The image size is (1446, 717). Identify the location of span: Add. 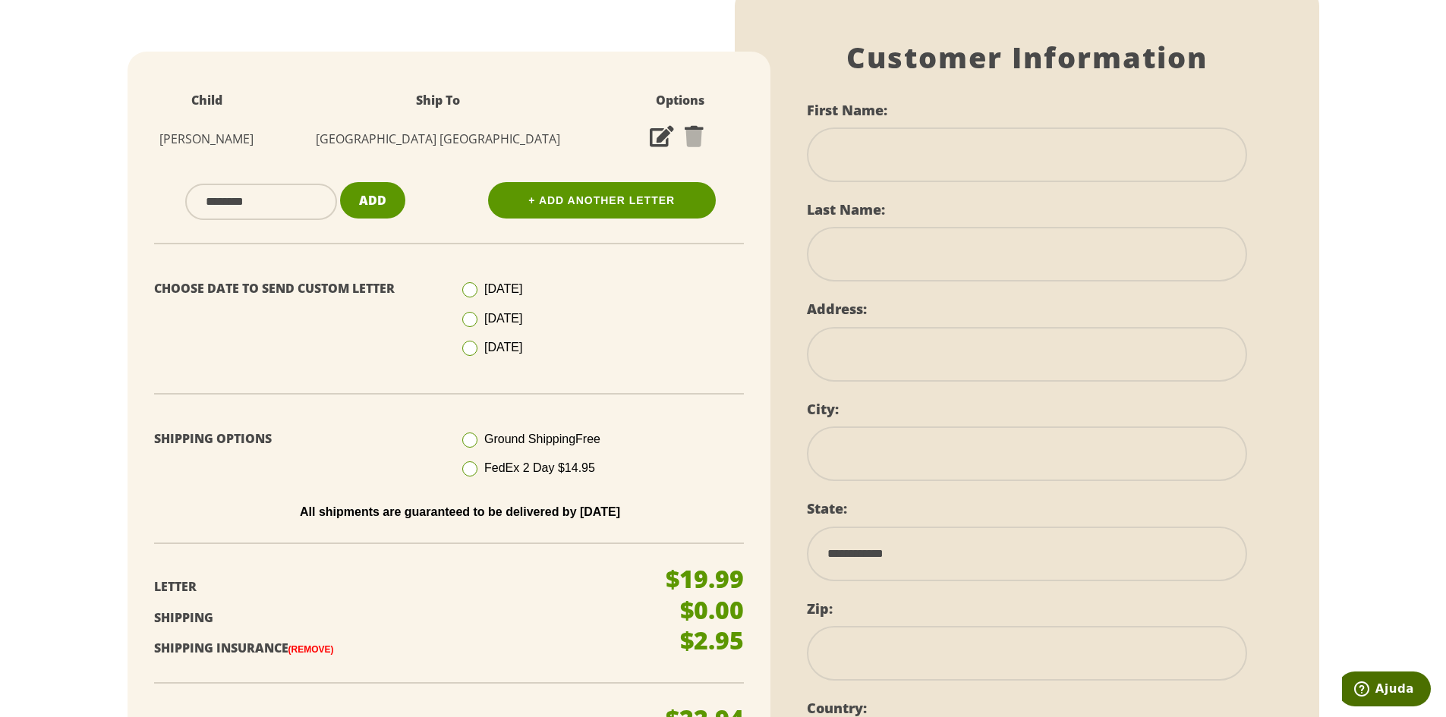
(373, 200).